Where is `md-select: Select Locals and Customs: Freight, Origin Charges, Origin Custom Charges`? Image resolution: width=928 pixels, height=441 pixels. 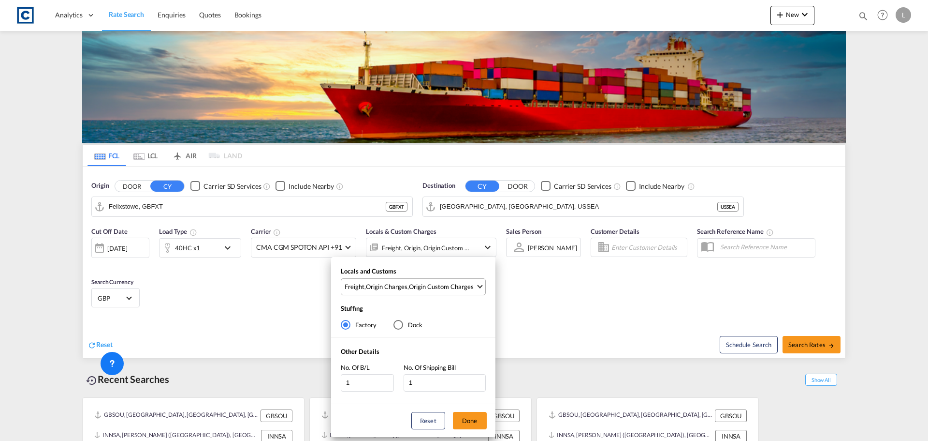 md-select: Select Locals and Customs: Freight, Origin Charges, Origin Custom Charges is located at coordinates (413, 286).